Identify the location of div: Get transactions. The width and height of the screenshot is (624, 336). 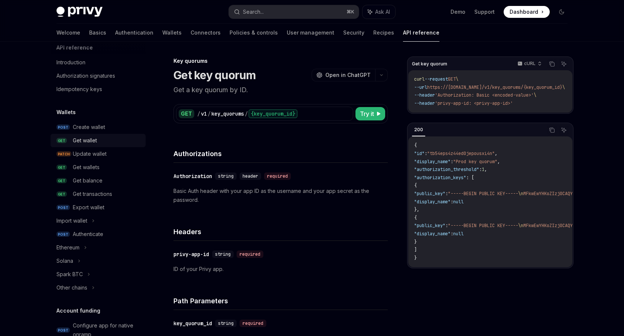
(93, 194).